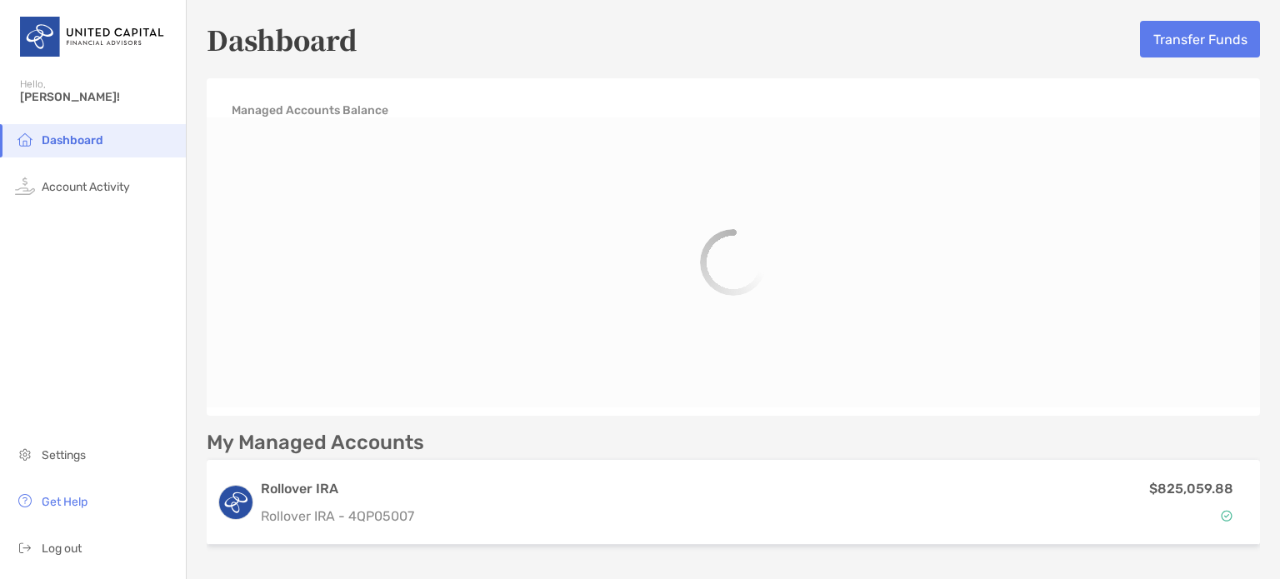 This screenshot has height=579, width=1280. I want to click on img: logout icon, so click(25, 547).